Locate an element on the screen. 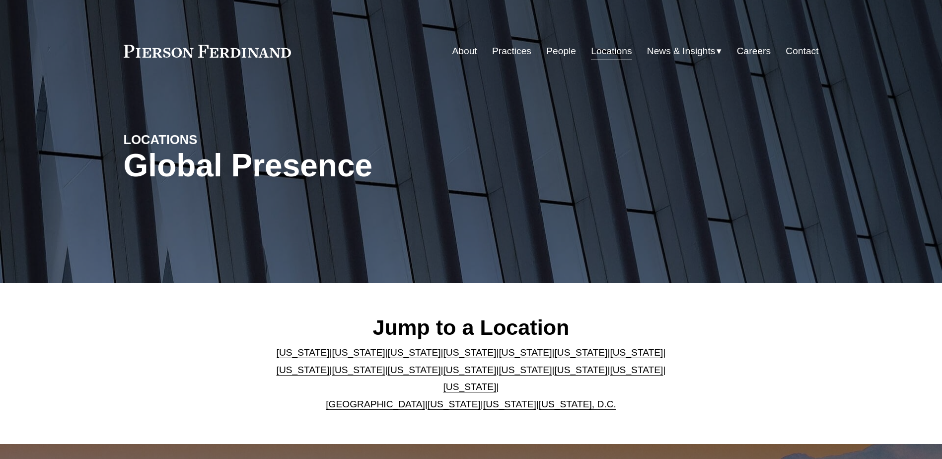 The image size is (942, 459). a: Practices is located at coordinates (512, 51).